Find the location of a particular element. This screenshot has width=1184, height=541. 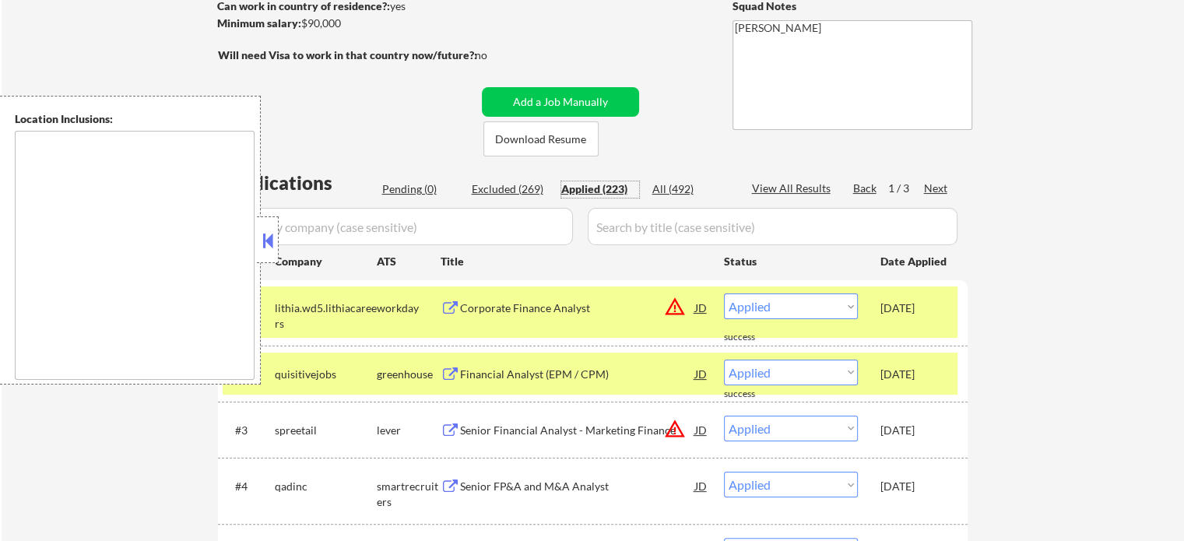

div: View All Results is located at coordinates (793, 188).